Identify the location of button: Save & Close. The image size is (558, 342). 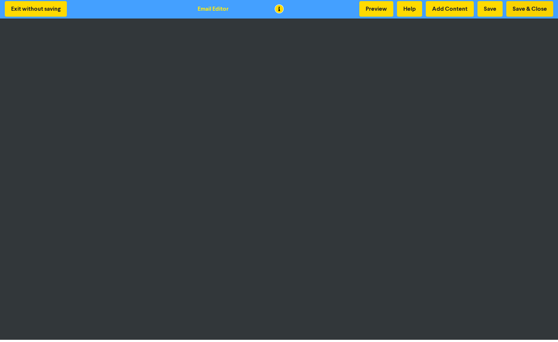
(530, 9).